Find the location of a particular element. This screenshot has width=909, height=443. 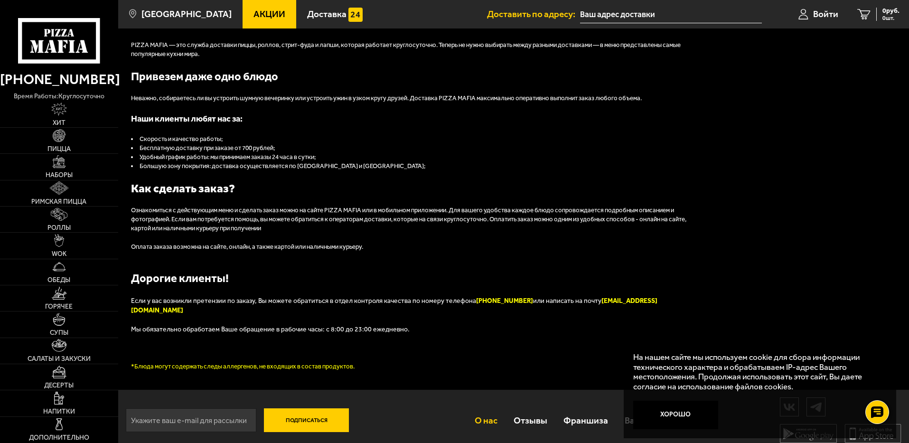

span: Горячее is located at coordinates (59, 307).